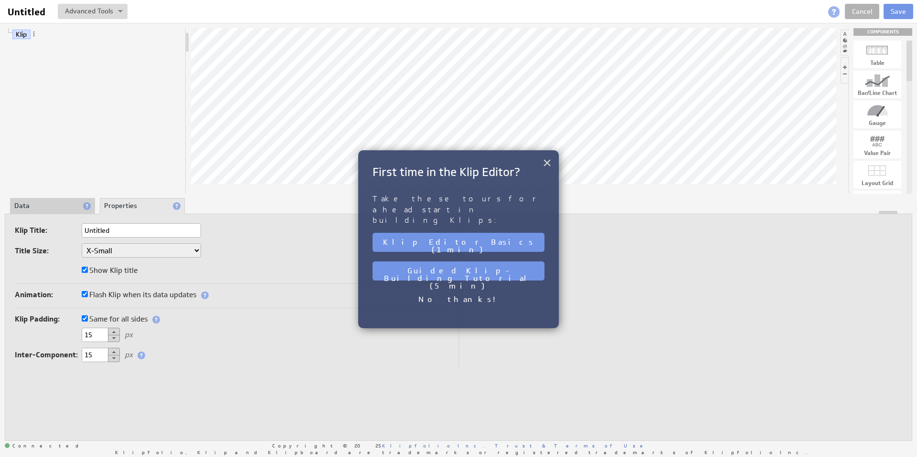  What do you see at coordinates (877, 123) in the screenshot?
I see `div: Gauge` at bounding box center [877, 123].